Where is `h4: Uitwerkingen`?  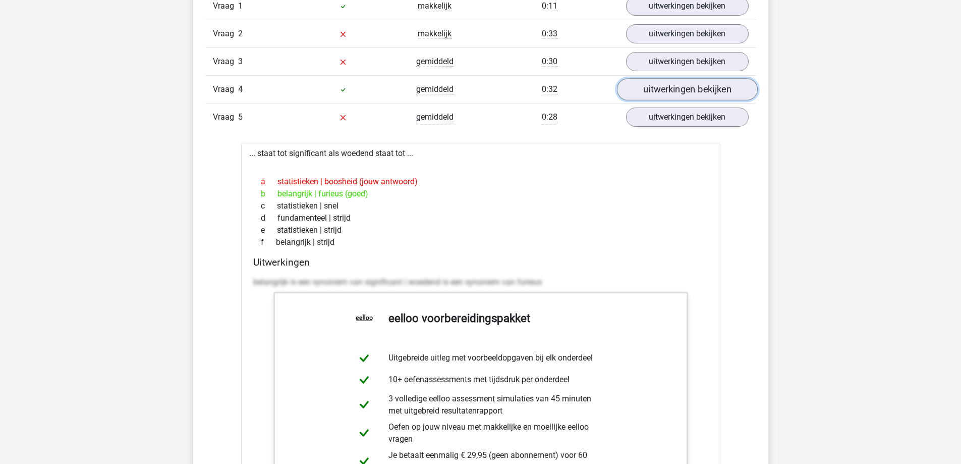 h4: Uitwerkingen is located at coordinates (481, 262).